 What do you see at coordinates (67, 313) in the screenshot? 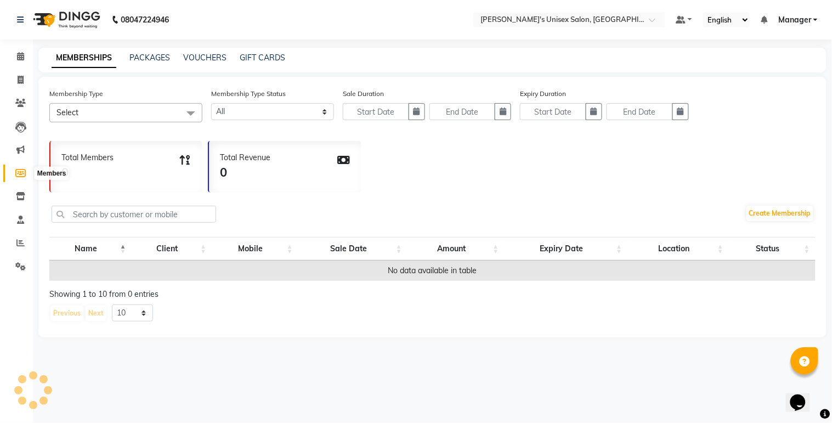
I see `button: Previous` at bounding box center [67, 313].